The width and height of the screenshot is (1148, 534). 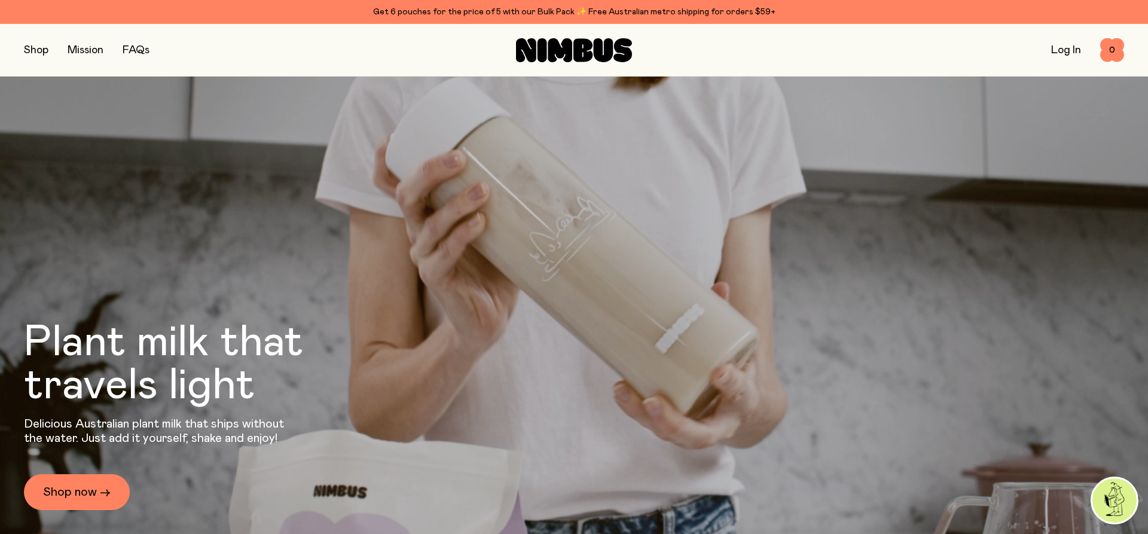 What do you see at coordinates (136, 50) in the screenshot?
I see `a: FAQs` at bounding box center [136, 50].